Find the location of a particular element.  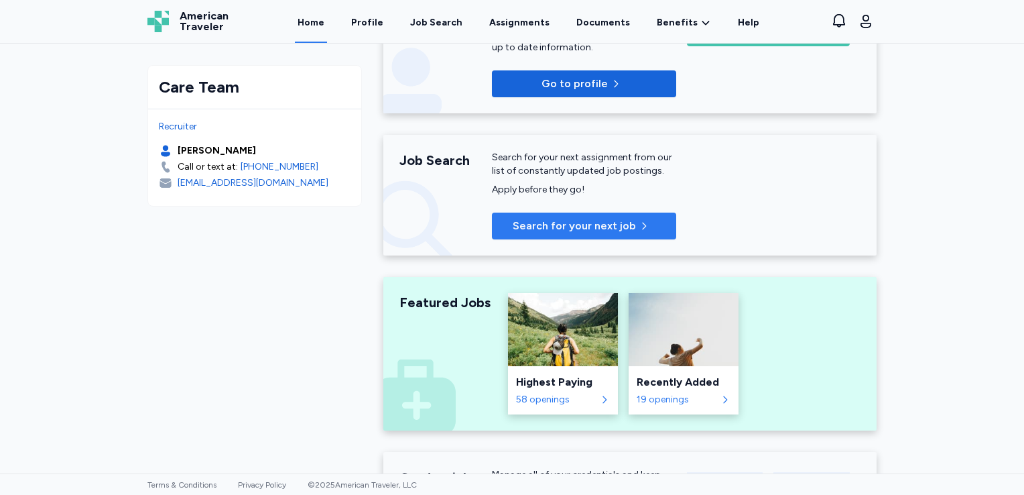

div: Search for your next assignment from our list of constantly updated job postings. is located at coordinates (584, 164).